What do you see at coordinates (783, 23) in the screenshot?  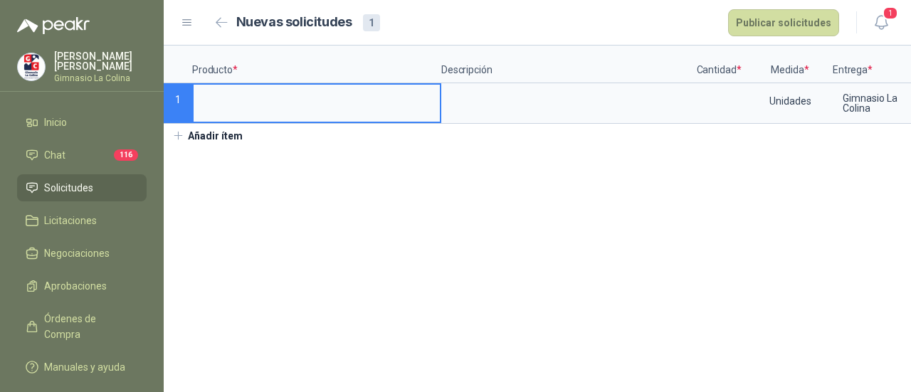 I see `button: Publicar solicitudes` at bounding box center [783, 23].